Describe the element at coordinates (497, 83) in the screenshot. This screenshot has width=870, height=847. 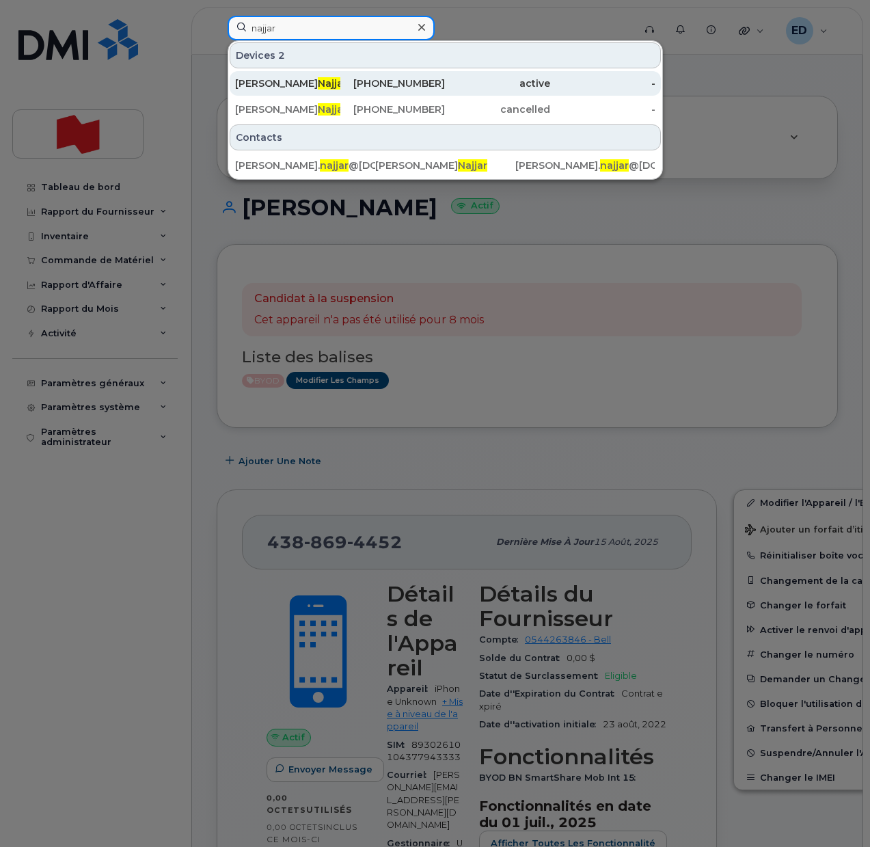
I see `div: active` at that location.